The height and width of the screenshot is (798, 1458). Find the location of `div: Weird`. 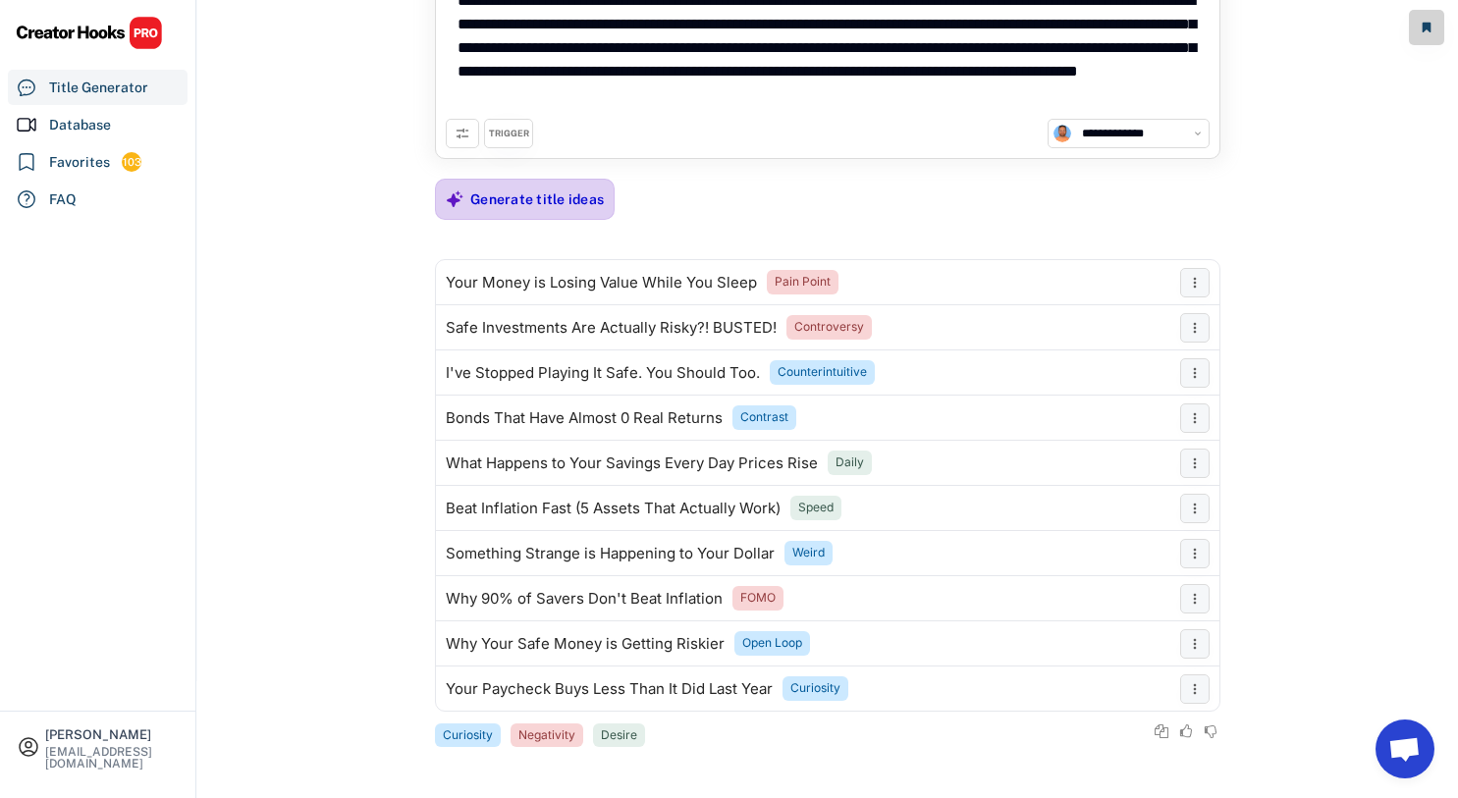

div: Weird is located at coordinates (808, 553).